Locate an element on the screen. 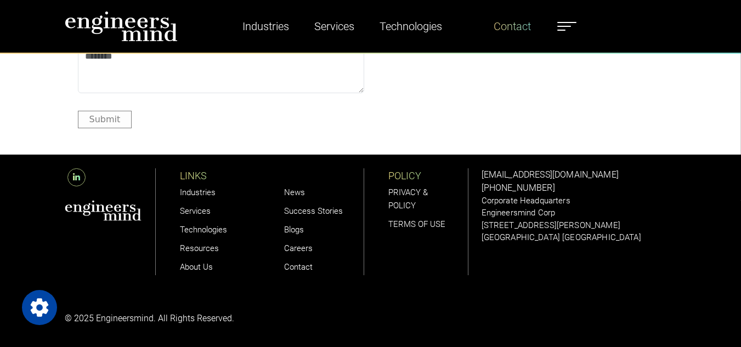  button: Submit is located at coordinates (105, 119).